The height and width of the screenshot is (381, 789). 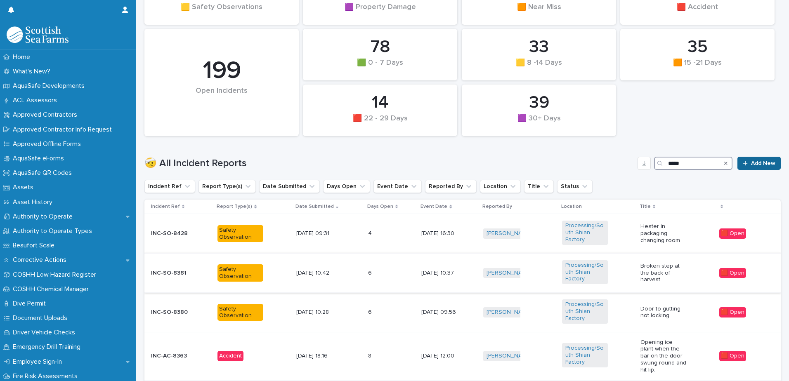 What do you see at coordinates (645, 207) in the screenshot?
I see `p: Title` at bounding box center [645, 207].